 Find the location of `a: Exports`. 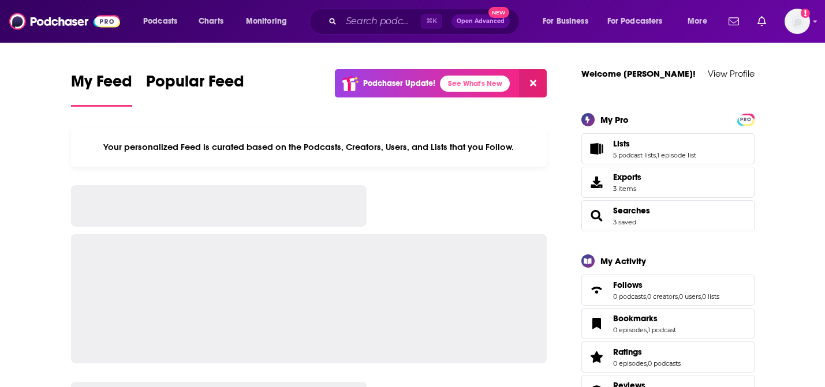

a: Exports is located at coordinates (668, 182).